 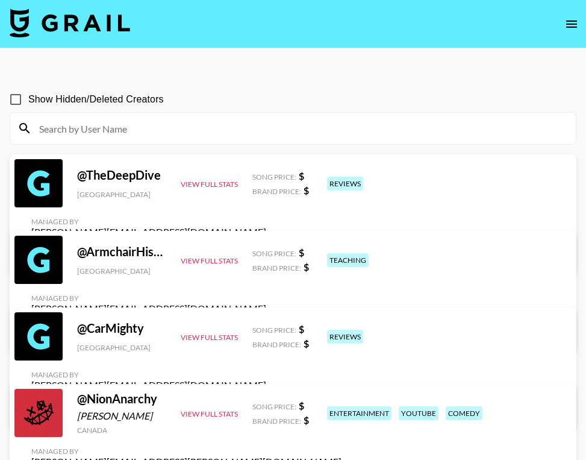 I want to click on div: @ CarMighty, so click(x=122, y=328).